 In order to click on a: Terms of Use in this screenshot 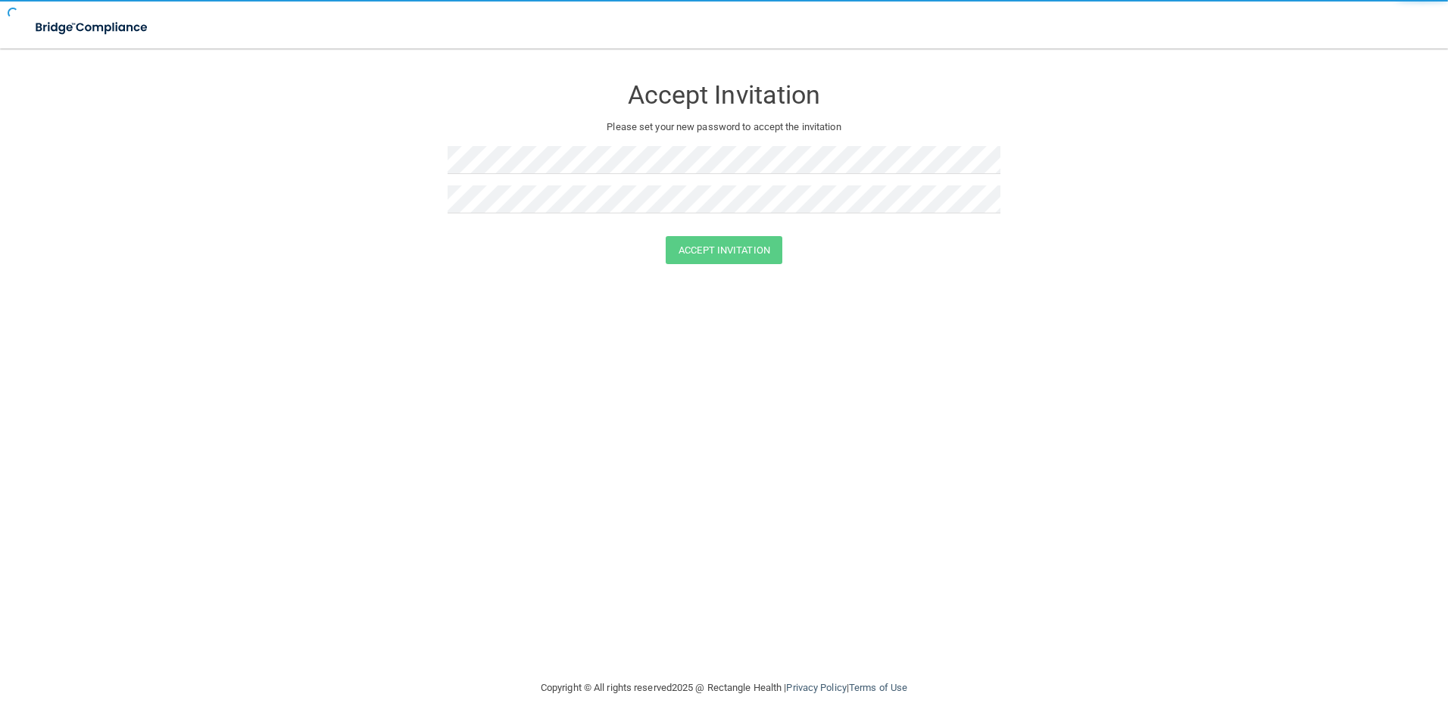, I will do `click(878, 688)`.